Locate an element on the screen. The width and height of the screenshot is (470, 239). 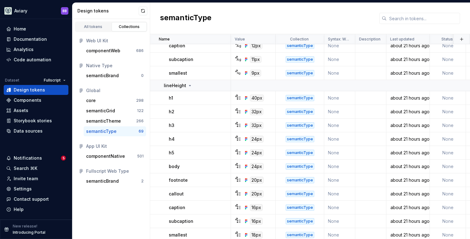
p: h1 is located at coordinates (171, 98).